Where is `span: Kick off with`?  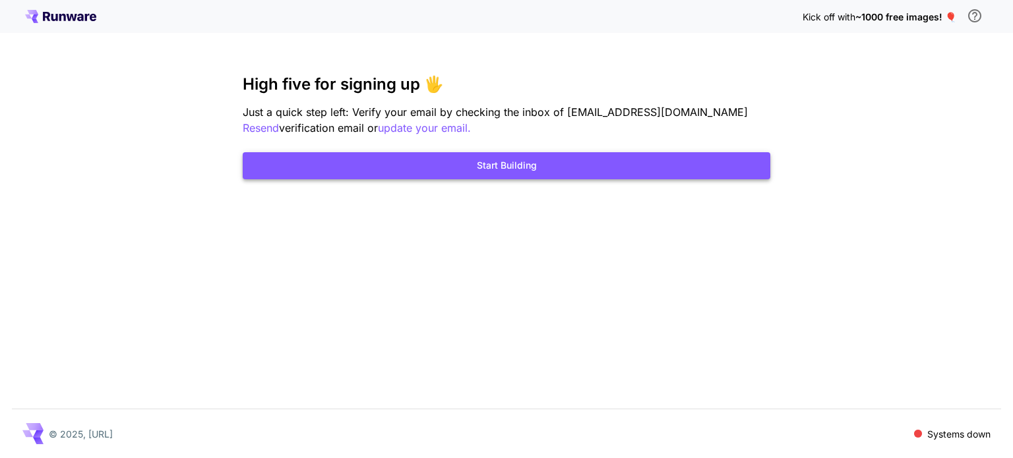 span: Kick off with is located at coordinates (829, 16).